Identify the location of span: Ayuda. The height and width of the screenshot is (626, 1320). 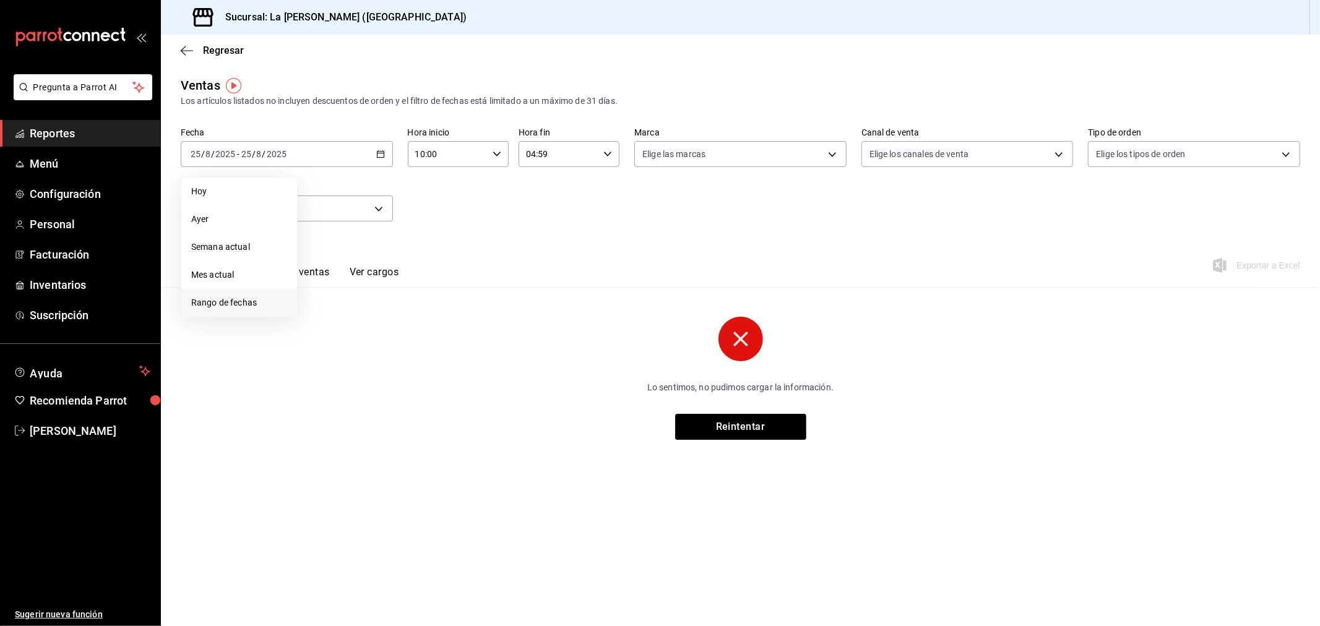
(82, 371).